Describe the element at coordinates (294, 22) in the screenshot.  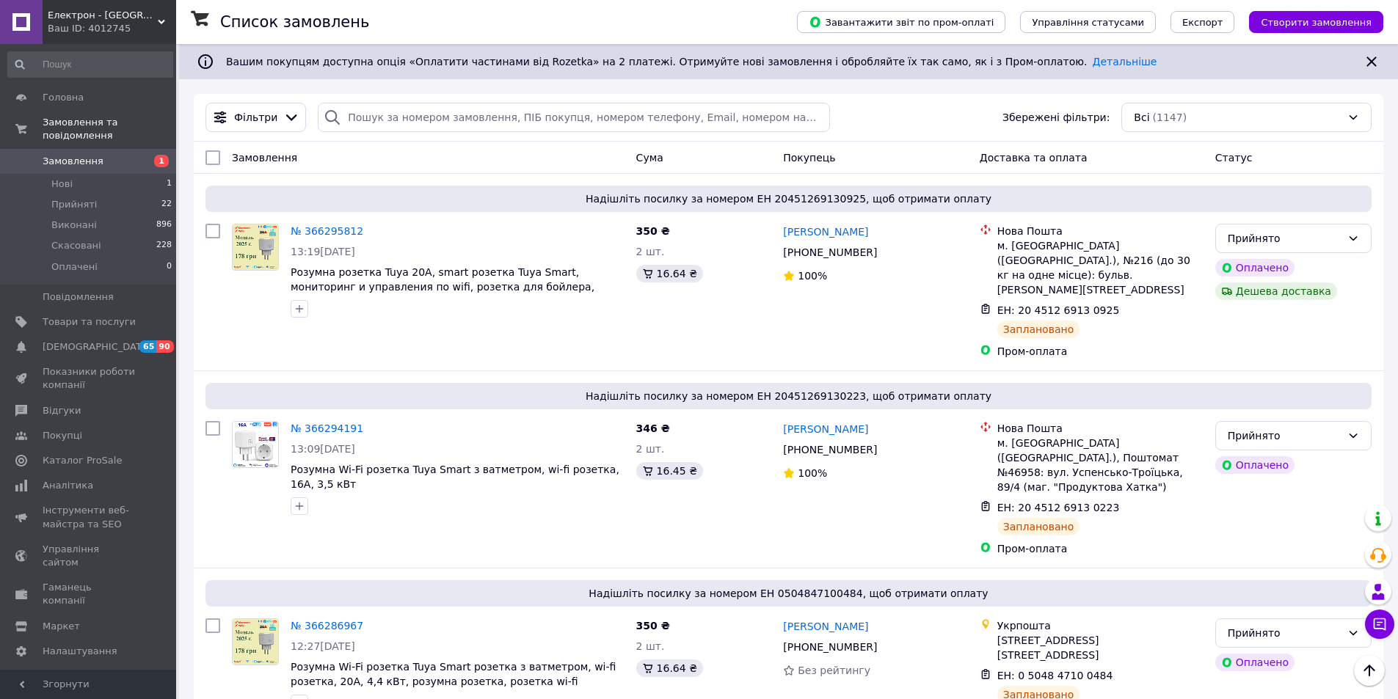
I see `h1: Список замовлень` at that location.